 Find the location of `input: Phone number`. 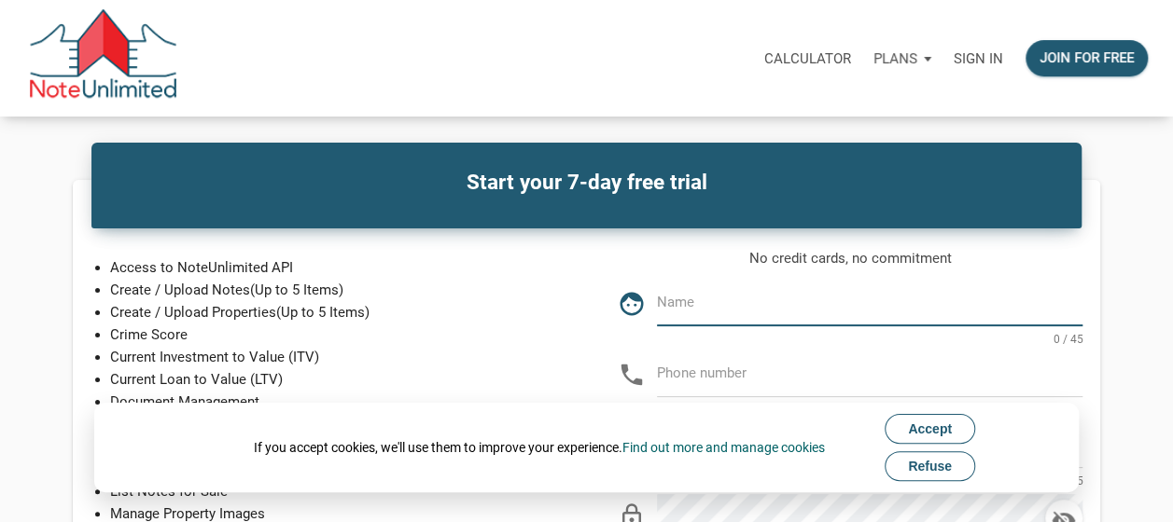

input: Phone number is located at coordinates (870, 373).